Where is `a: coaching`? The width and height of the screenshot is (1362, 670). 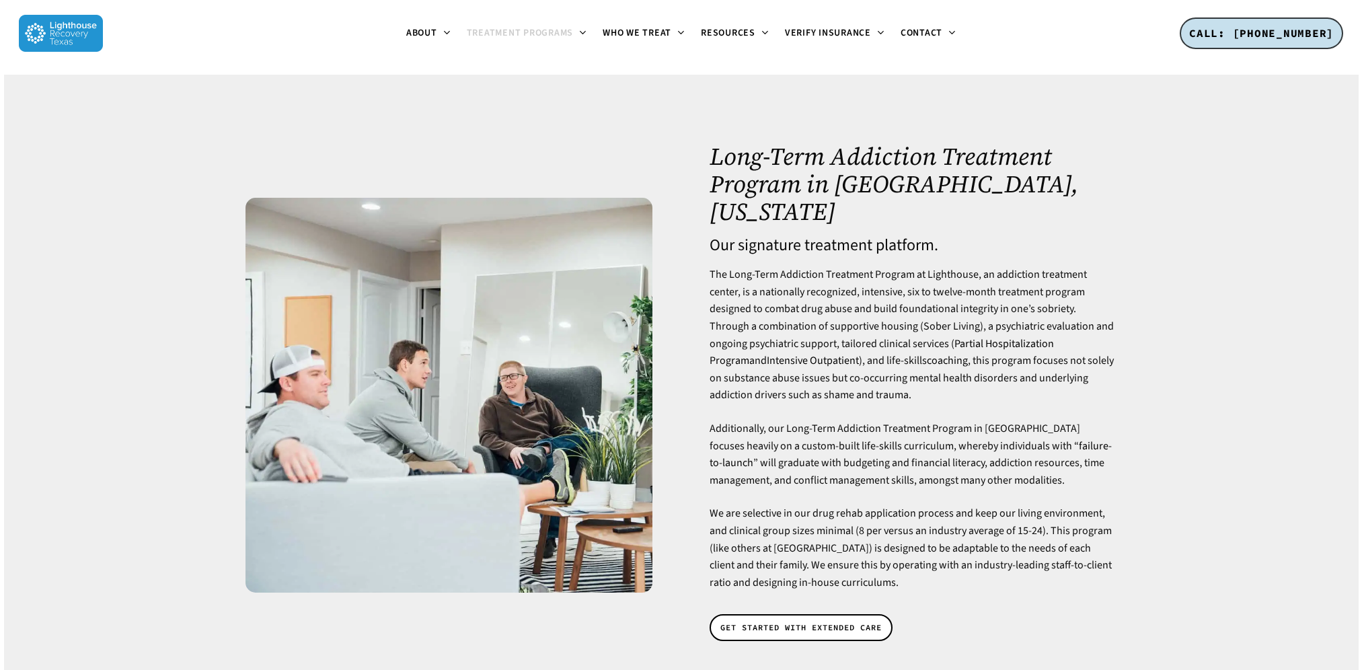
a: coaching is located at coordinates (947, 361).